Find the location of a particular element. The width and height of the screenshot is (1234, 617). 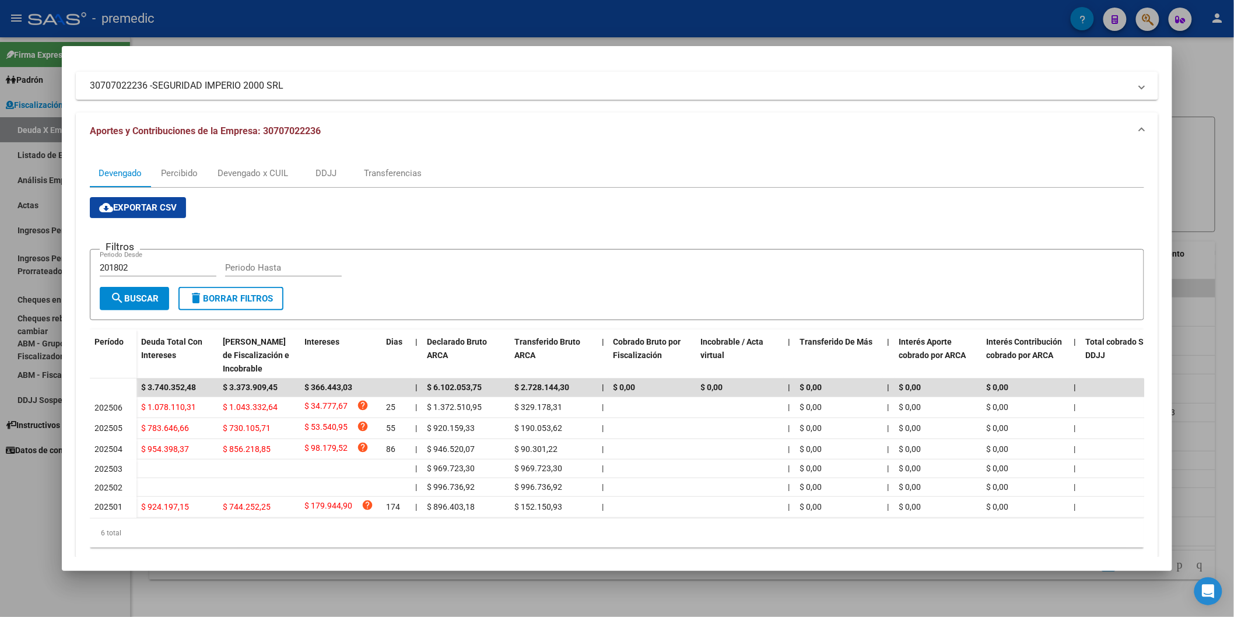

span: $ 1.078.110,31 is located at coordinates (169, 407).